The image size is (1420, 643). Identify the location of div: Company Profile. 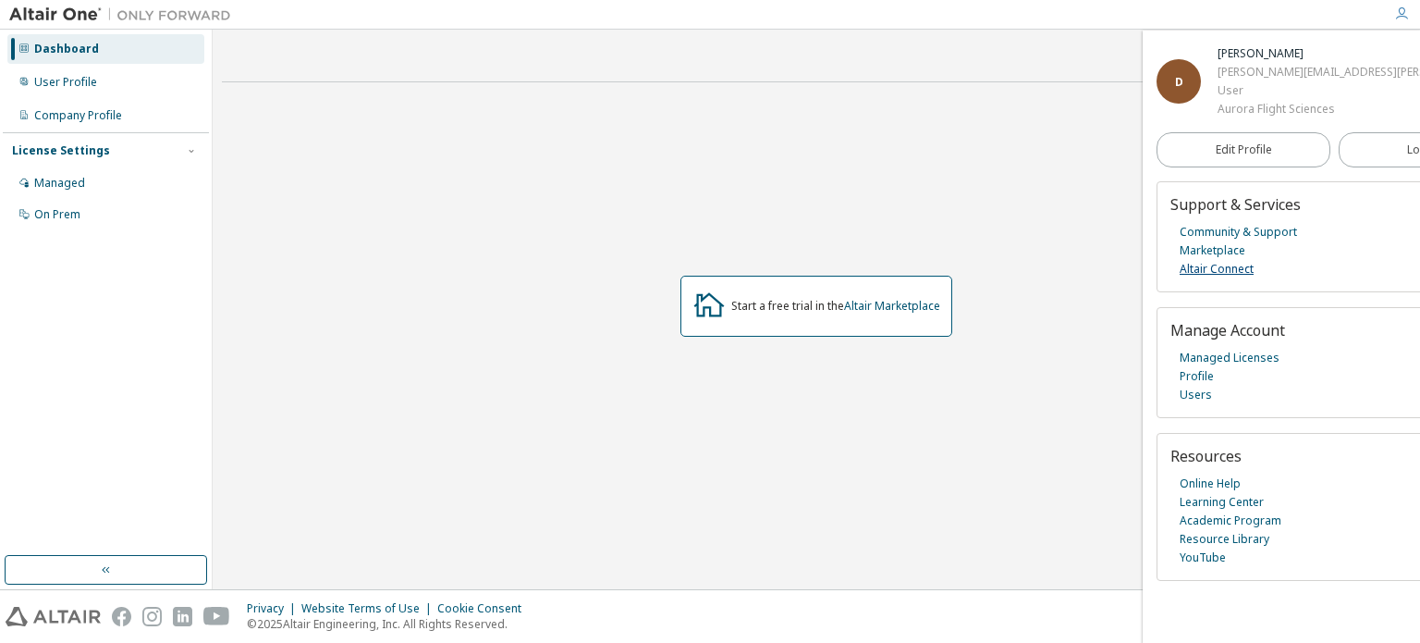
(78, 116).